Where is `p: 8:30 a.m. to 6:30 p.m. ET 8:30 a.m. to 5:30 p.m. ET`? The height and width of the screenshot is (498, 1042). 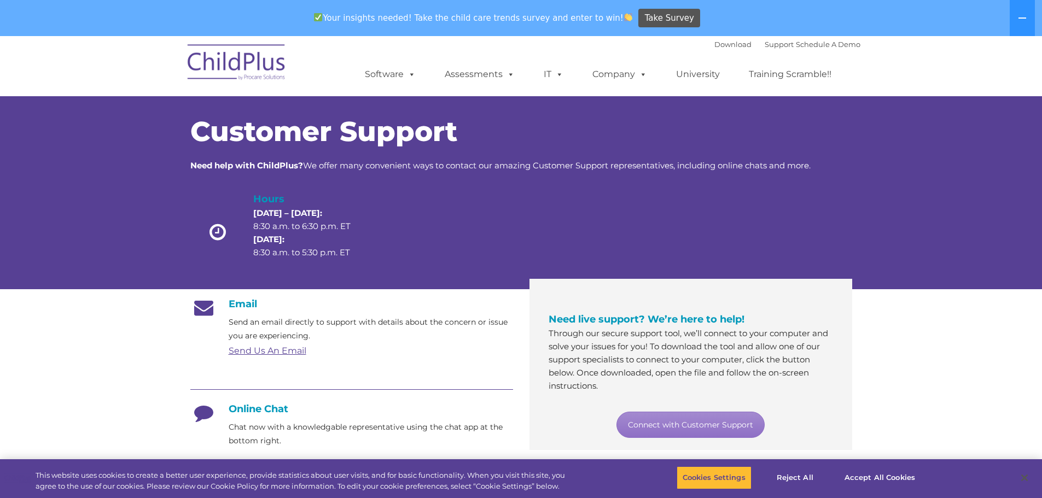 p: 8:30 a.m. to 6:30 p.m. ET 8:30 a.m. to 5:30 p.m. ET is located at coordinates (311, 233).